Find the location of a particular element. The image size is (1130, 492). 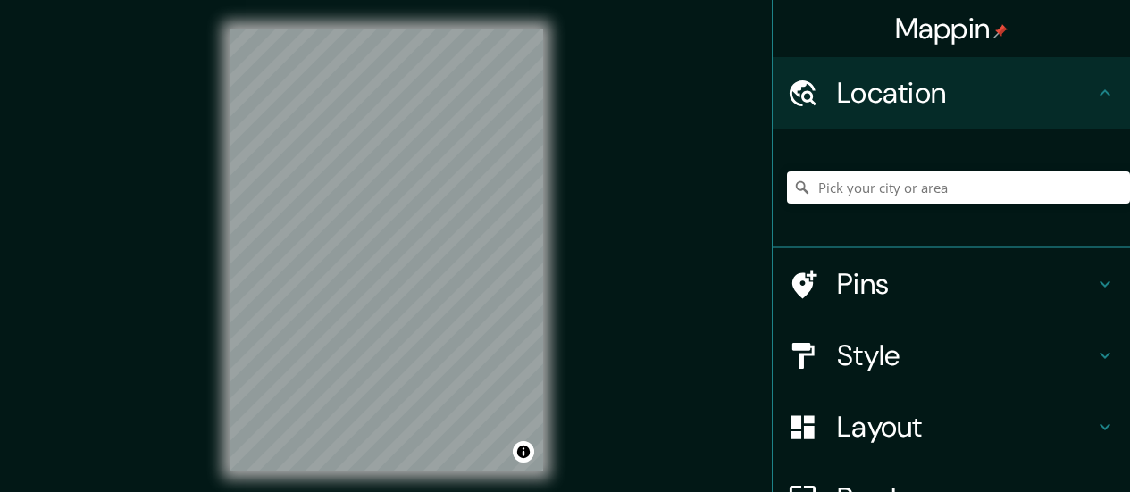

h4: Mappin is located at coordinates (951, 29).